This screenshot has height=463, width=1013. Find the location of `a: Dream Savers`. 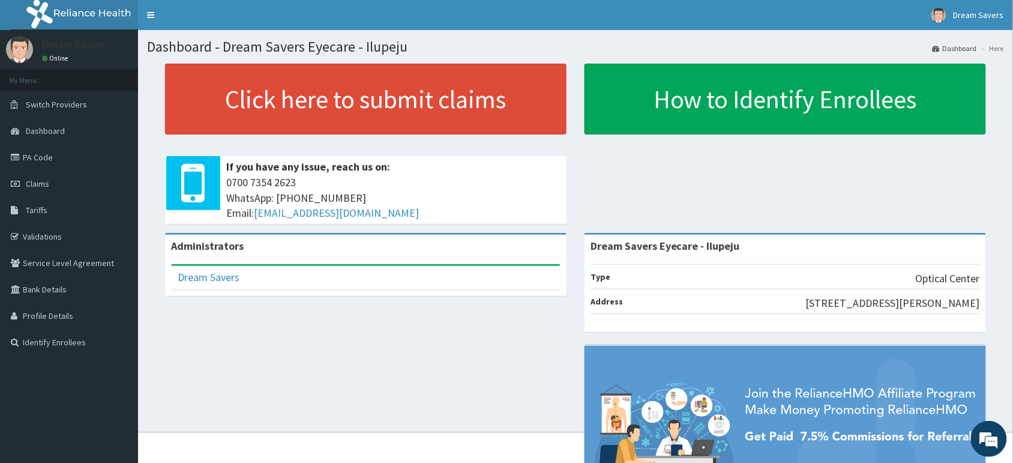

a: Dream Savers is located at coordinates (208, 277).